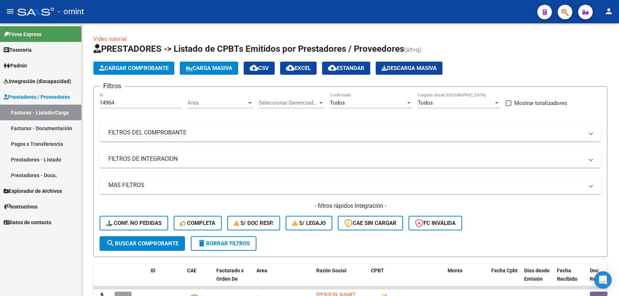 The width and height of the screenshot is (619, 296). What do you see at coordinates (37, 97) in the screenshot?
I see `span: Prestadores / Proveedores` at bounding box center [37, 97].